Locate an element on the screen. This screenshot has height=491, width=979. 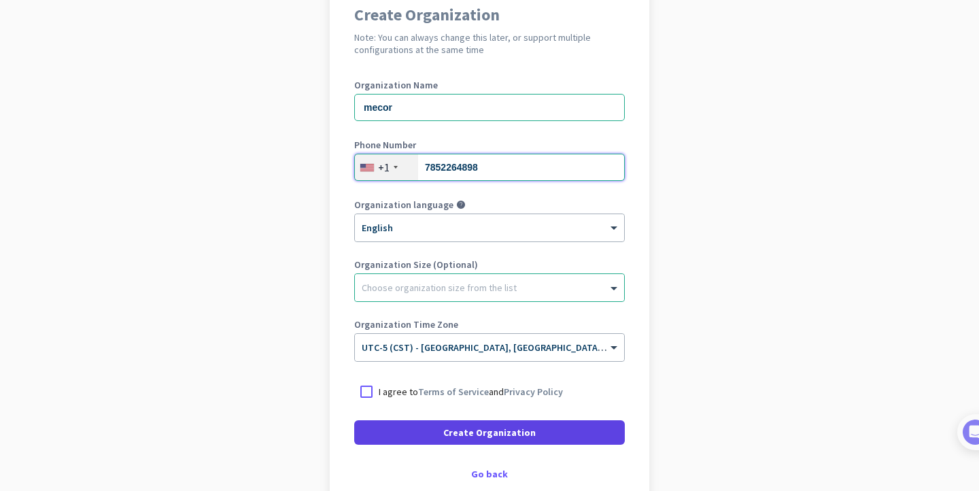
a: Privacy Policy is located at coordinates (533, 392).